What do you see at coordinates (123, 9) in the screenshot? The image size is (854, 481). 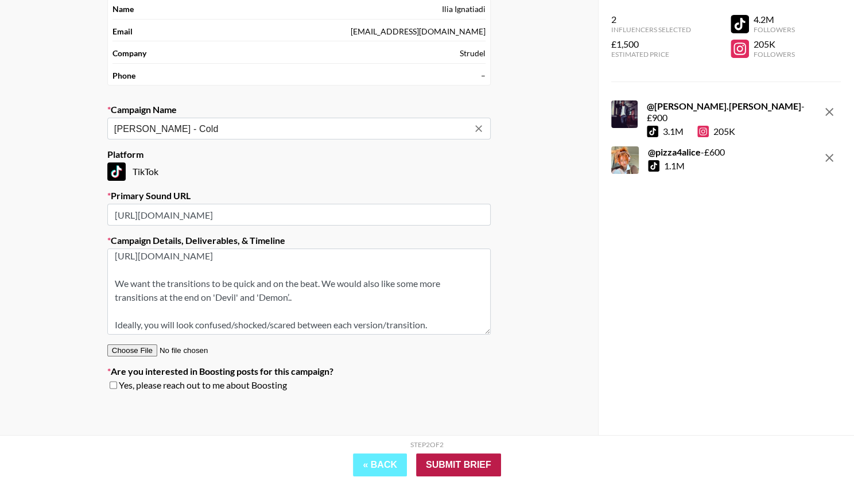 I see `strong: Name` at bounding box center [123, 9].